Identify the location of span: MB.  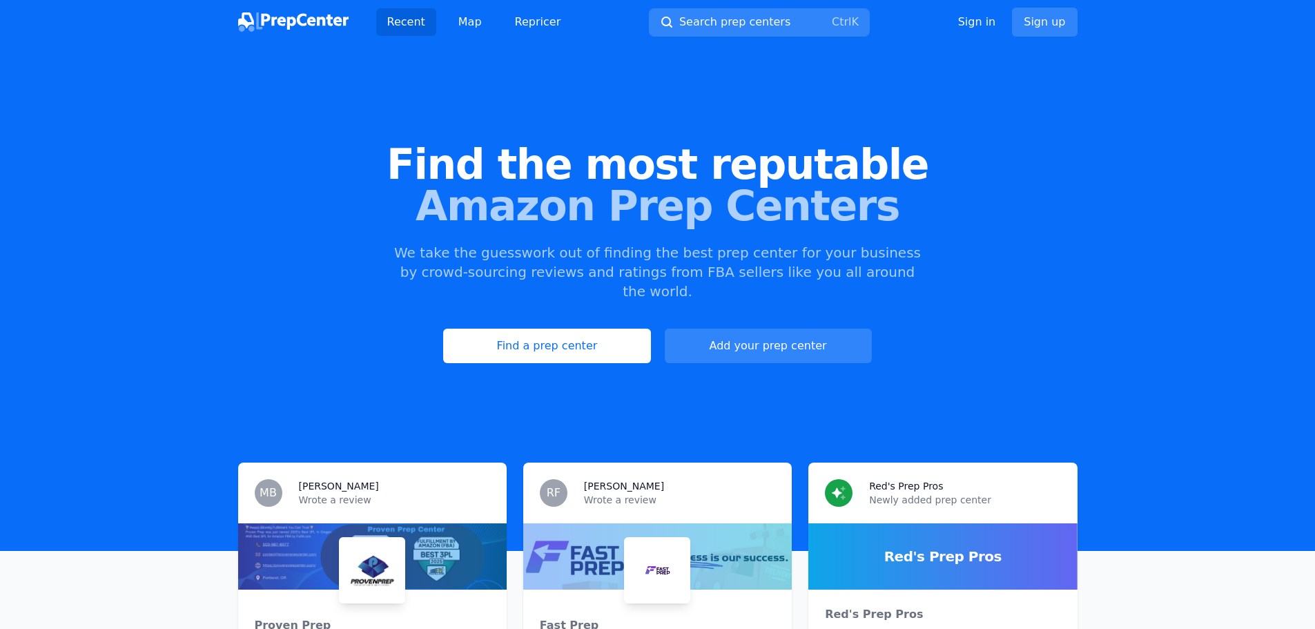
(268, 493).